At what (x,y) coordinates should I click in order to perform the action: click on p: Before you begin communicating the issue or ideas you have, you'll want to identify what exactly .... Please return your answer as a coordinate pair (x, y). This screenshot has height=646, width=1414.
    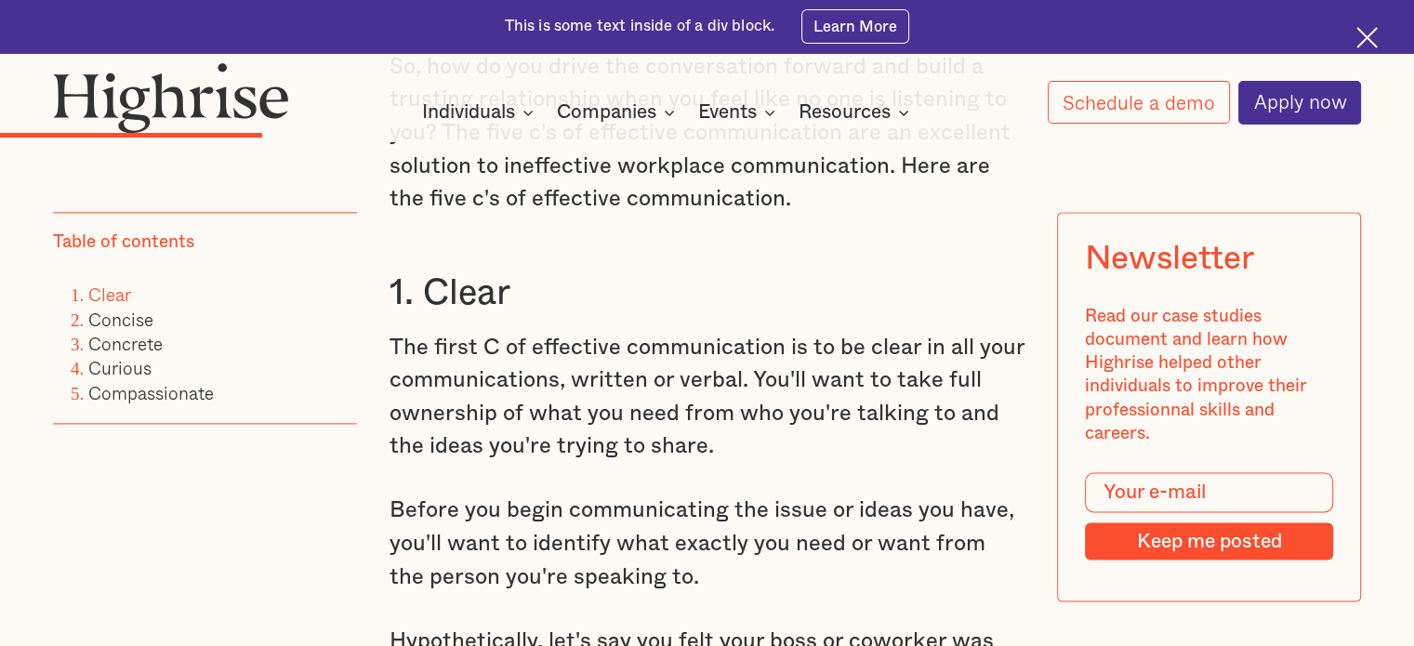
    Looking at the image, I should click on (707, 544).